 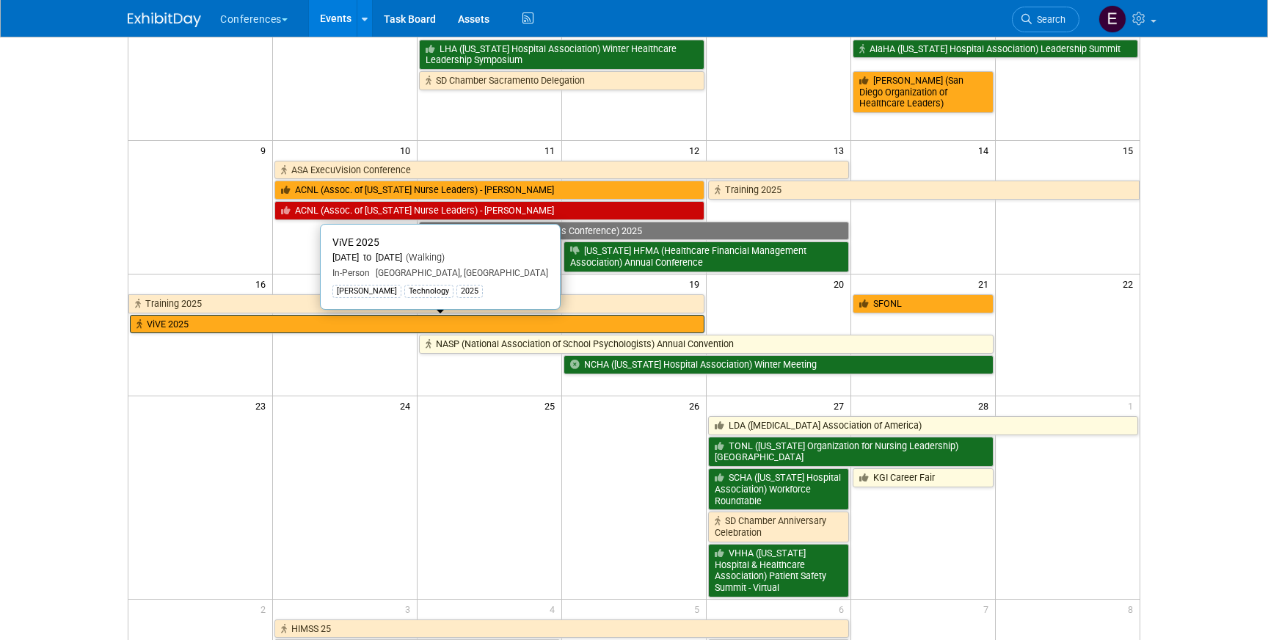 I want to click on a: KGI Career Fair, so click(x=923, y=478).